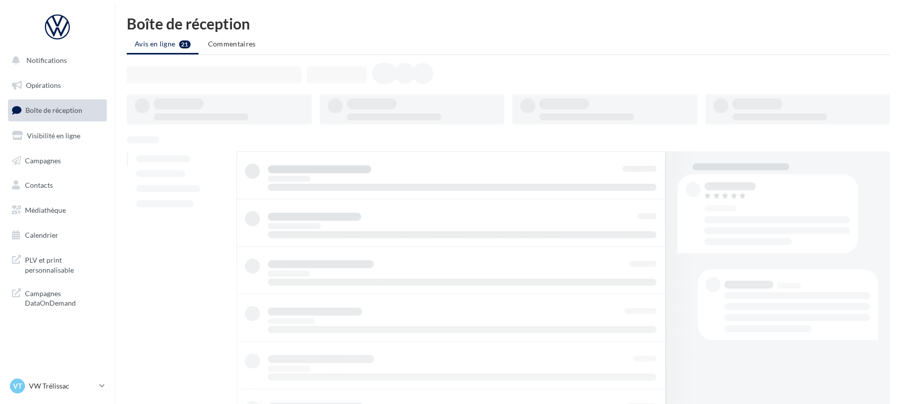 The height and width of the screenshot is (404, 902). What do you see at coordinates (57, 210) in the screenshot?
I see `a: Médiathèque` at bounding box center [57, 210].